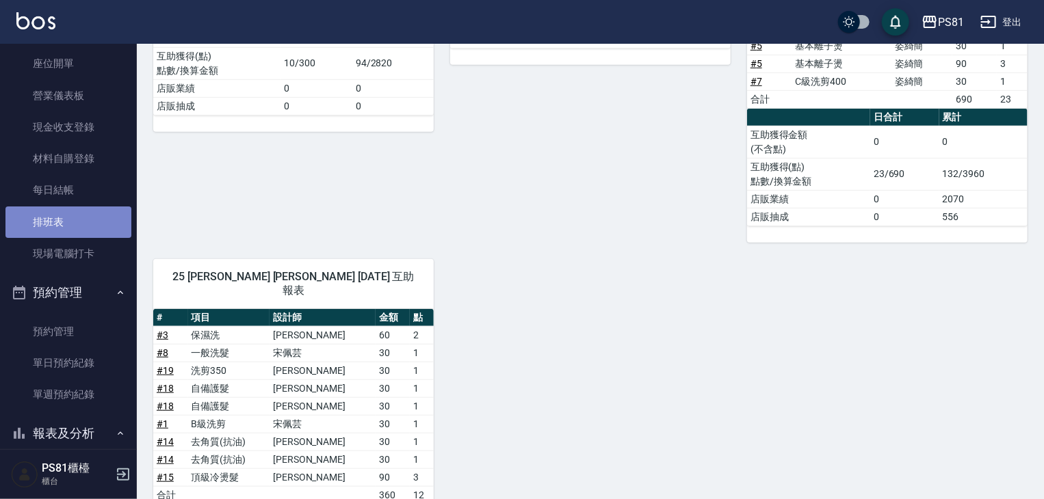 This screenshot has width=1044, height=499. Describe the element at coordinates (68, 293) in the screenshot. I see `button: 預約管理` at that location.